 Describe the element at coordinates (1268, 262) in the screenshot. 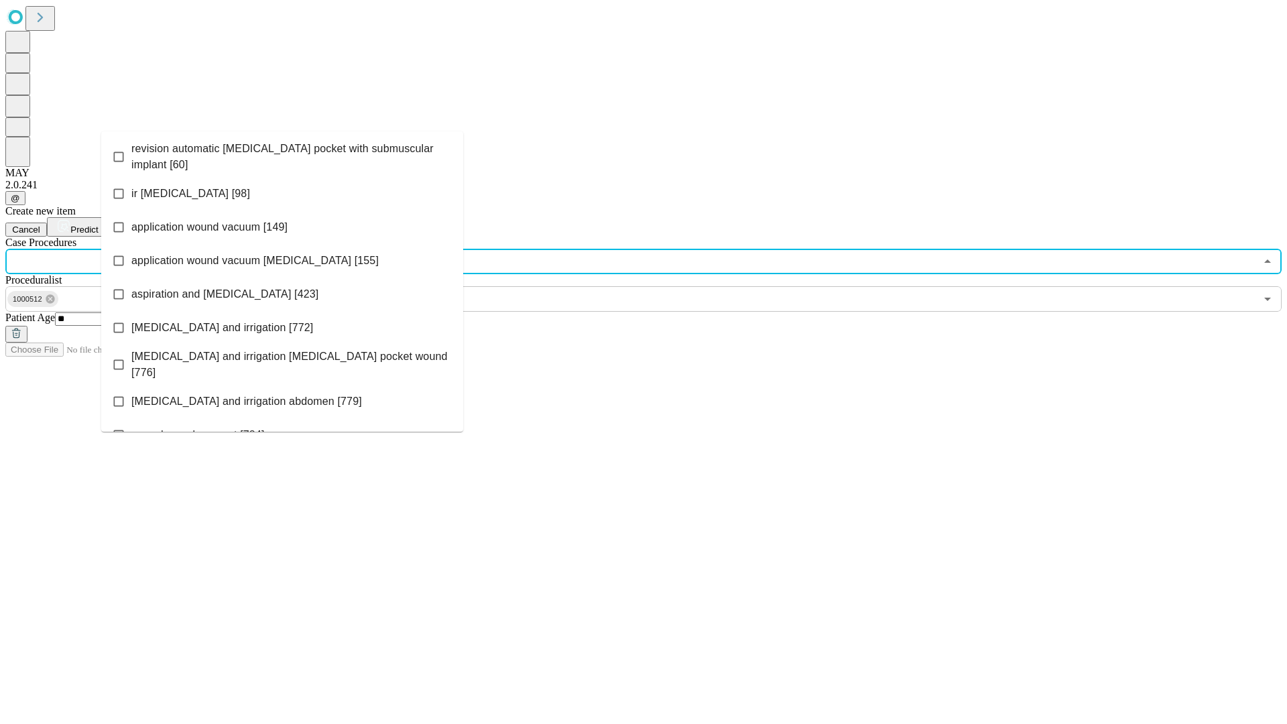

I see `button: Close` at that location.